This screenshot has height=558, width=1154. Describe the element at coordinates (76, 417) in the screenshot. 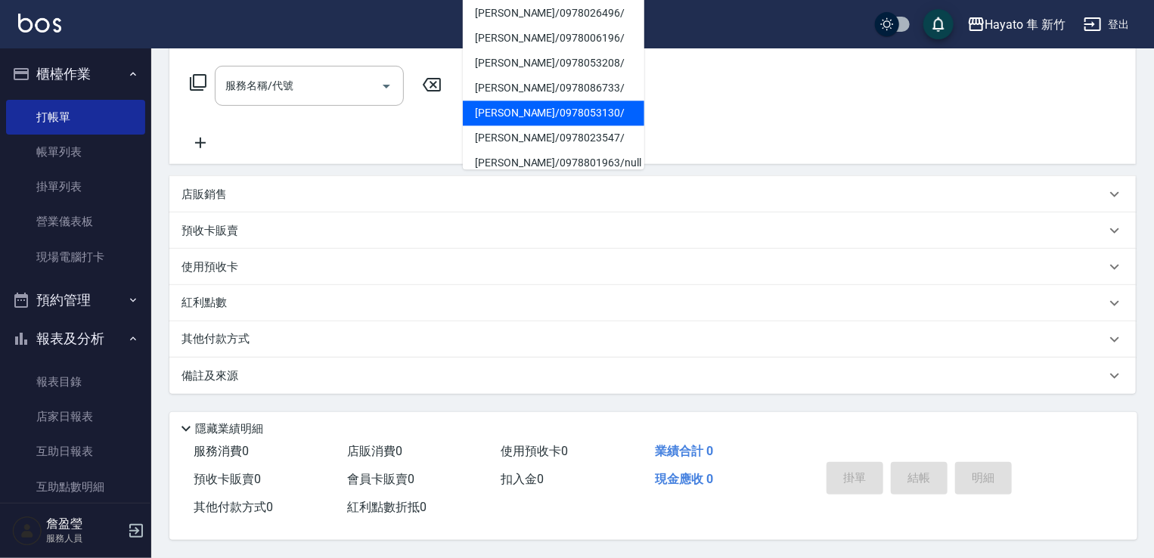

I see `a: 店家日報表` at that location.